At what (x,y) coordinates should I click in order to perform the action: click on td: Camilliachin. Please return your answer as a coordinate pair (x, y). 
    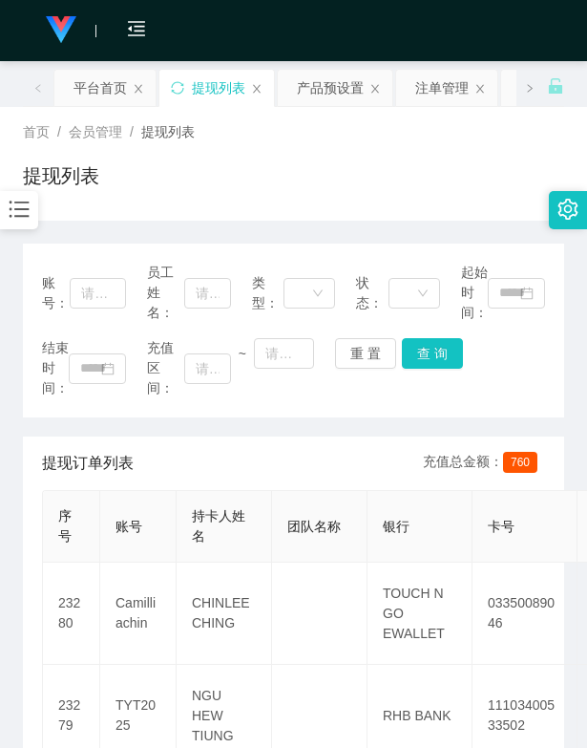
    Looking at the image, I should click on (138, 613).